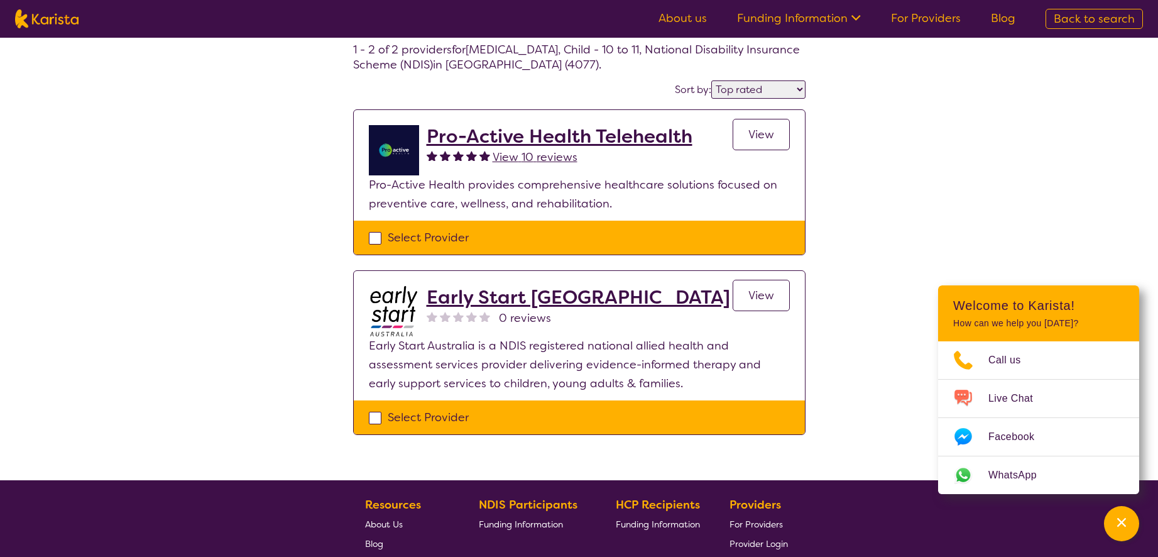 The width and height of the screenshot is (1158, 557). What do you see at coordinates (682, 18) in the screenshot?
I see `a: About us` at bounding box center [682, 18].